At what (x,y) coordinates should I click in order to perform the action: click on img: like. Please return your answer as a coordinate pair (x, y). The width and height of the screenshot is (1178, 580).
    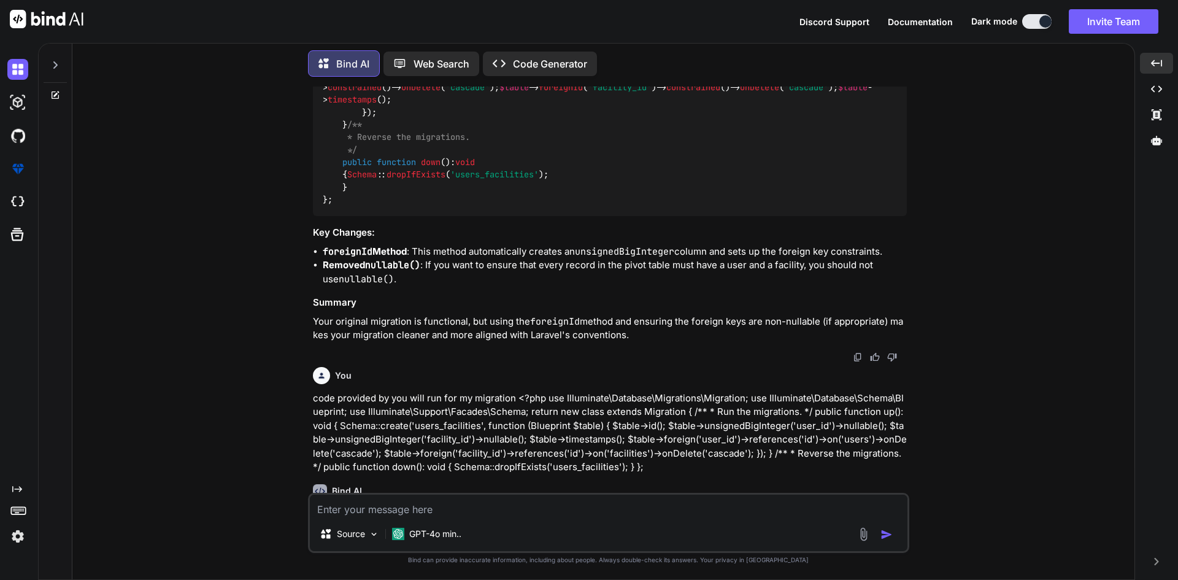
    Looking at the image, I should click on (875, 357).